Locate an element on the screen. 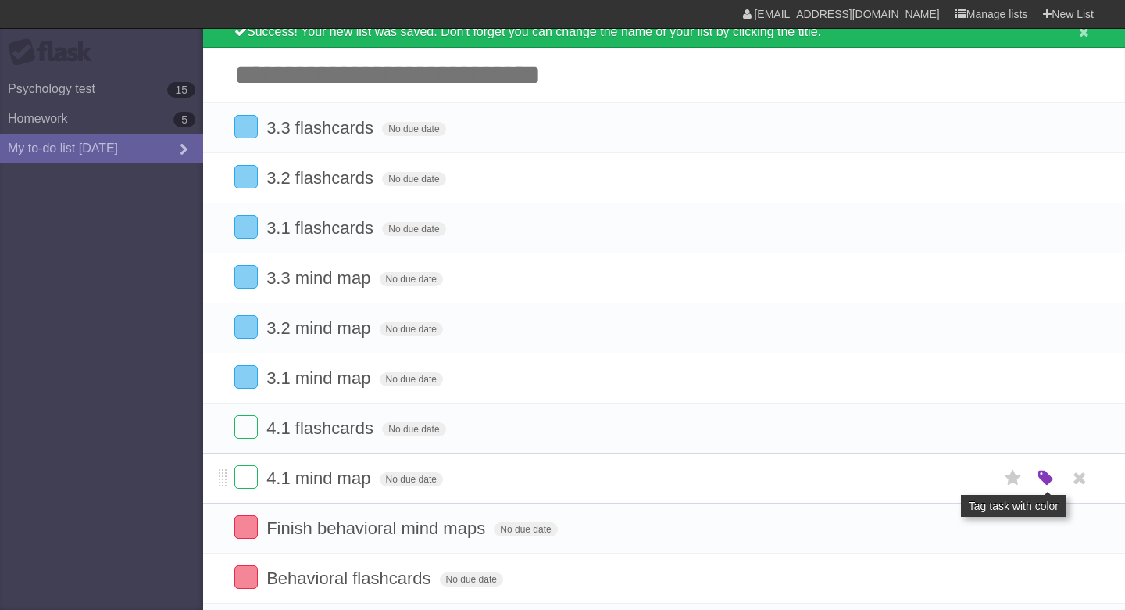 The image size is (1125, 610). span: Finish behavioral mind maps is located at coordinates (377, 528).